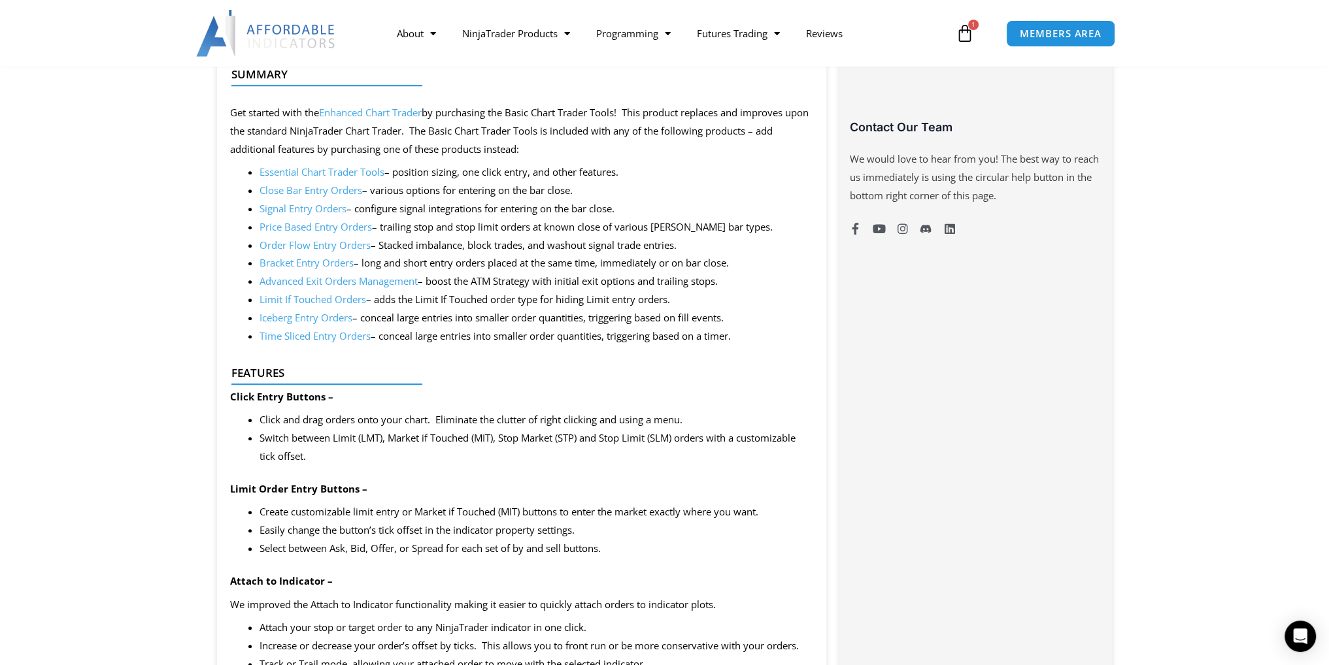  Describe the element at coordinates (516, 373) in the screenshot. I see `h4: Features` at that location.